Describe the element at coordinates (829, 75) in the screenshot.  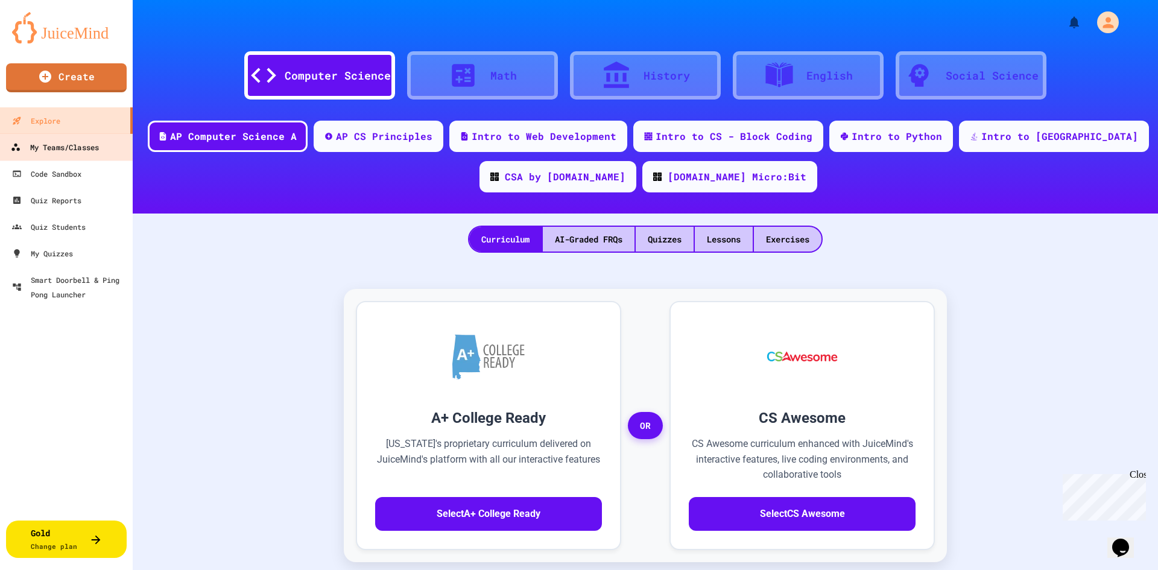
I see `div: English` at that location.